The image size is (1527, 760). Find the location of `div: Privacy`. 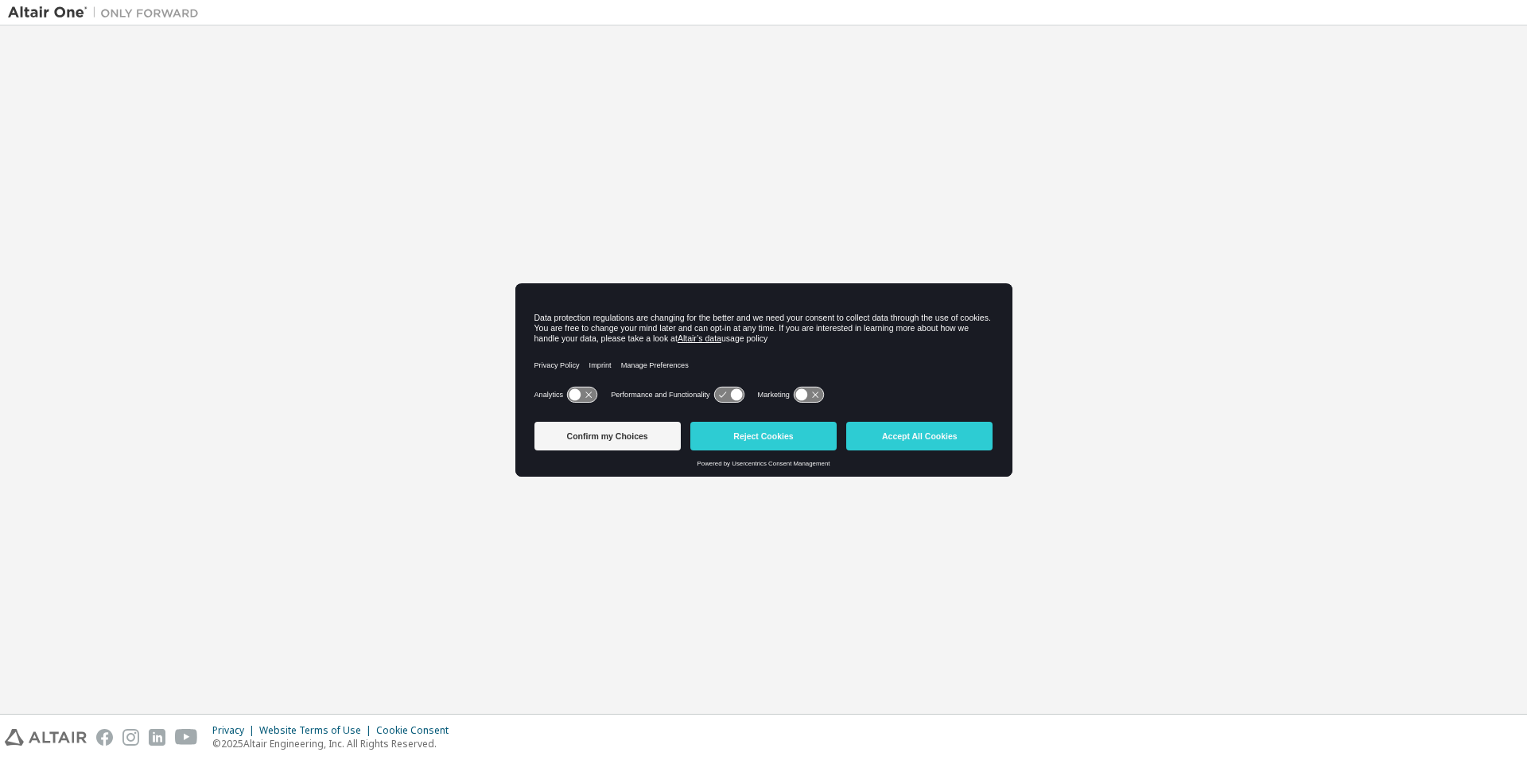

div: Privacy is located at coordinates (235, 730).